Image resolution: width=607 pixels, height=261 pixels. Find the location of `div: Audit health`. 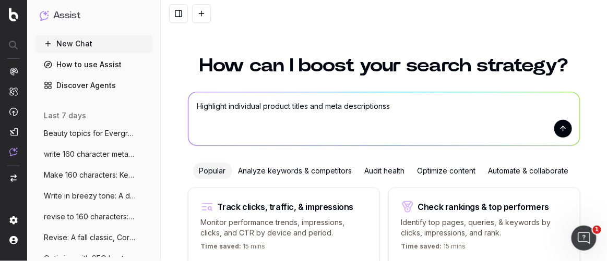

div: Audit health is located at coordinates (384, 171).